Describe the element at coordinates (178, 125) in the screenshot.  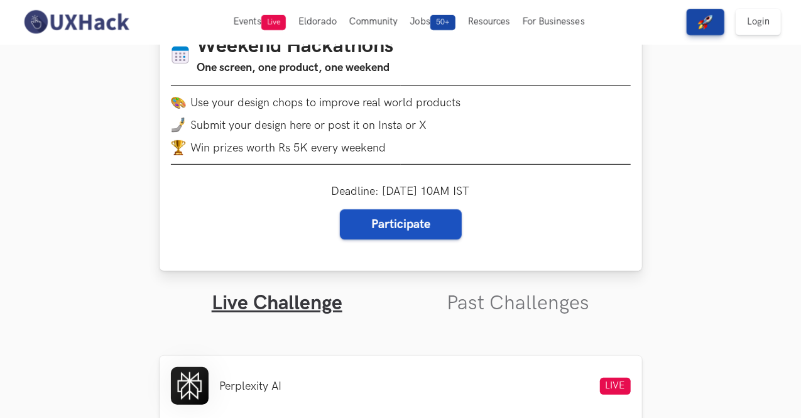
I see `img: mobile-in-hand.png` at that location.